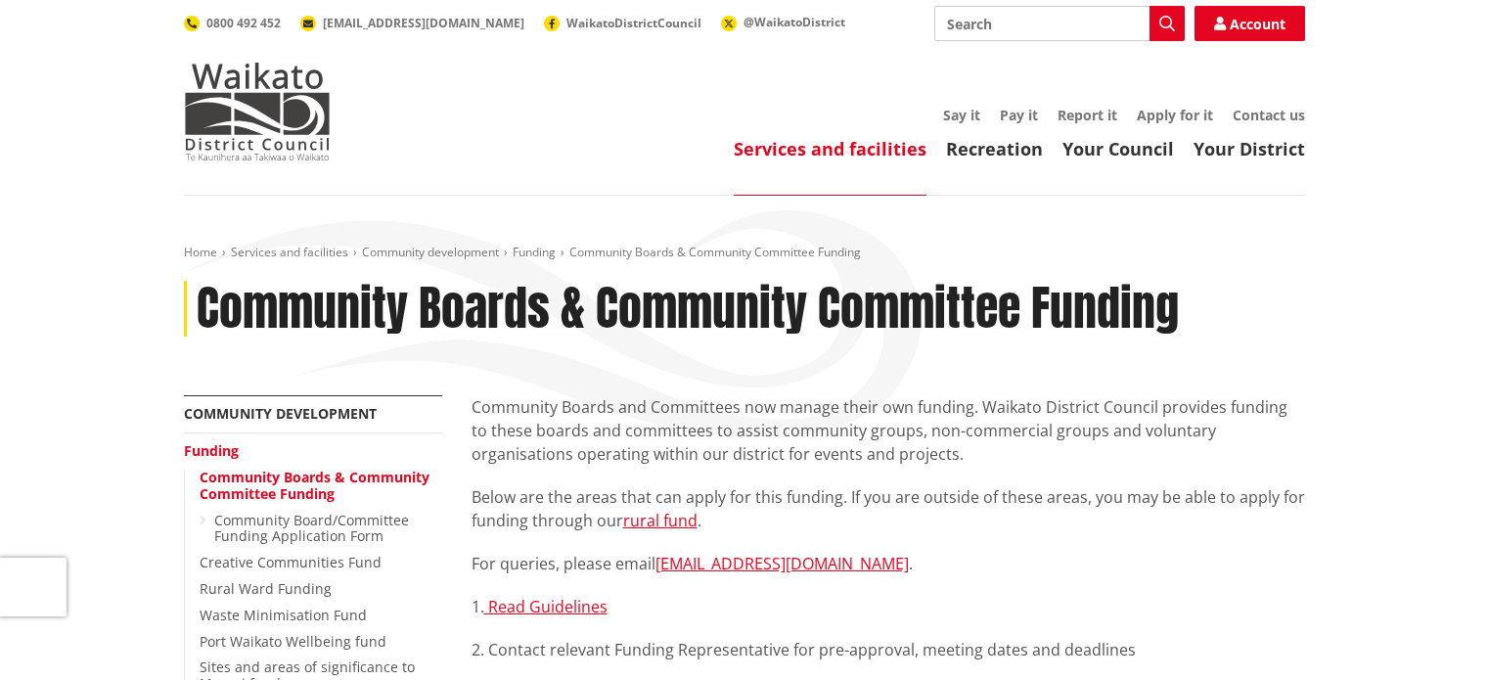 This screenshot has height=680, width=1488. Describe the element at coordinates (794, 22) in the screenshot. I see `span: @WaikatoDistrict` at that location.